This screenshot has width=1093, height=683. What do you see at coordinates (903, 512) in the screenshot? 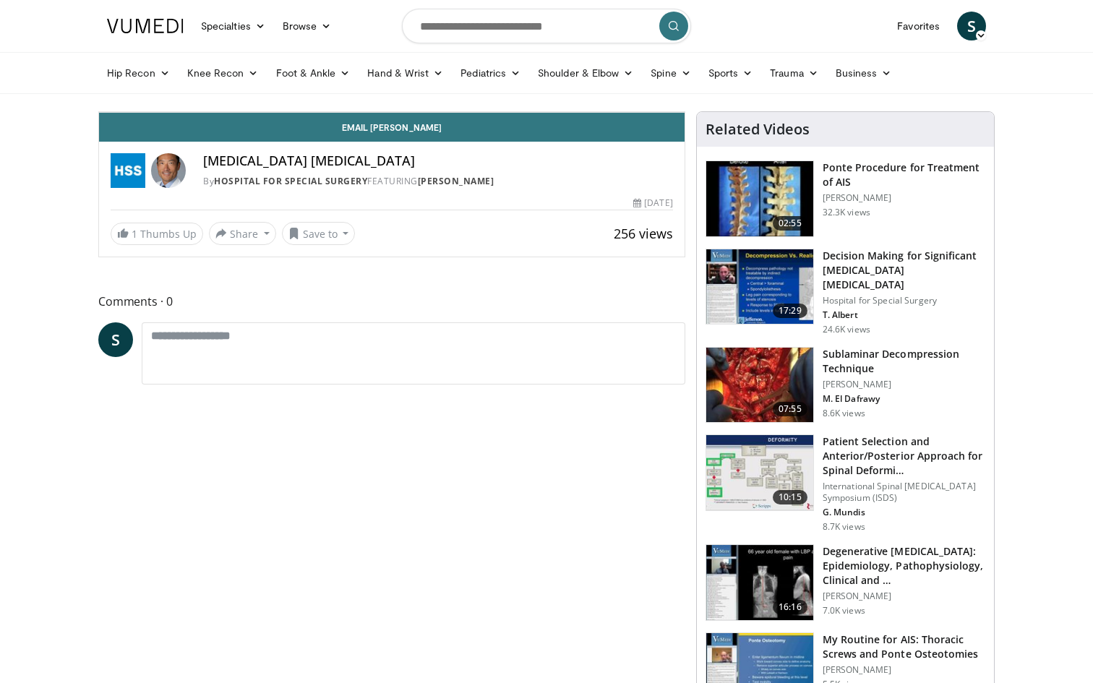
I see `p: G. Mundis` at bounding box center [903, 512].